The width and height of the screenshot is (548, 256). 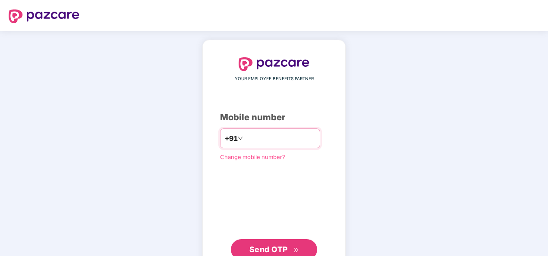 What do you see at coordinates (252, 157) in the screenshot?
I see `span: Change mobile number?` at bounding box center [252, 157].